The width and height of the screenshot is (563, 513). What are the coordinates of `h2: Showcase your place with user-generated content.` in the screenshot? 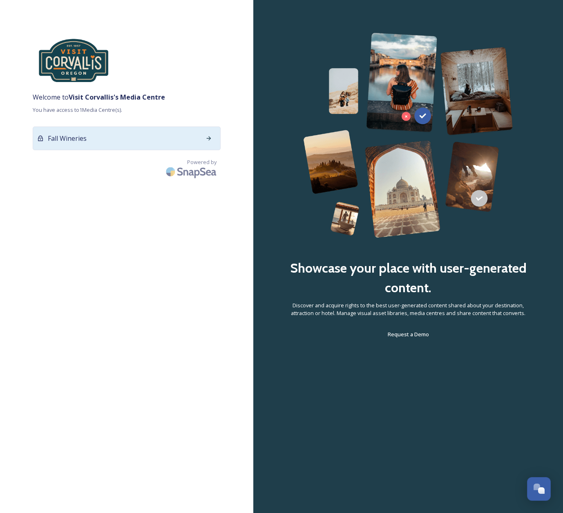 It's located at (408, 278).